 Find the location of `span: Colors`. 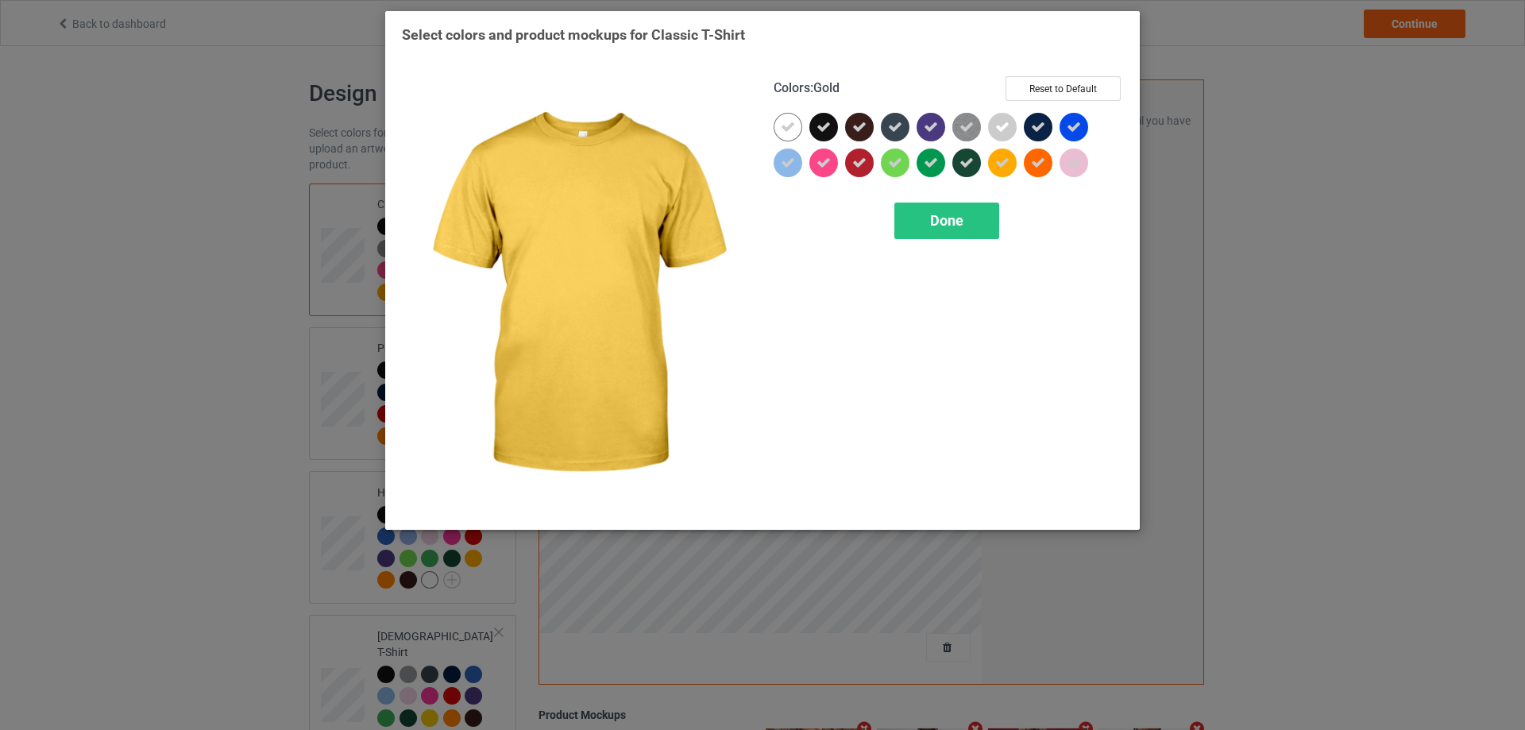

span: Colors is located at coordinates (792, 87).